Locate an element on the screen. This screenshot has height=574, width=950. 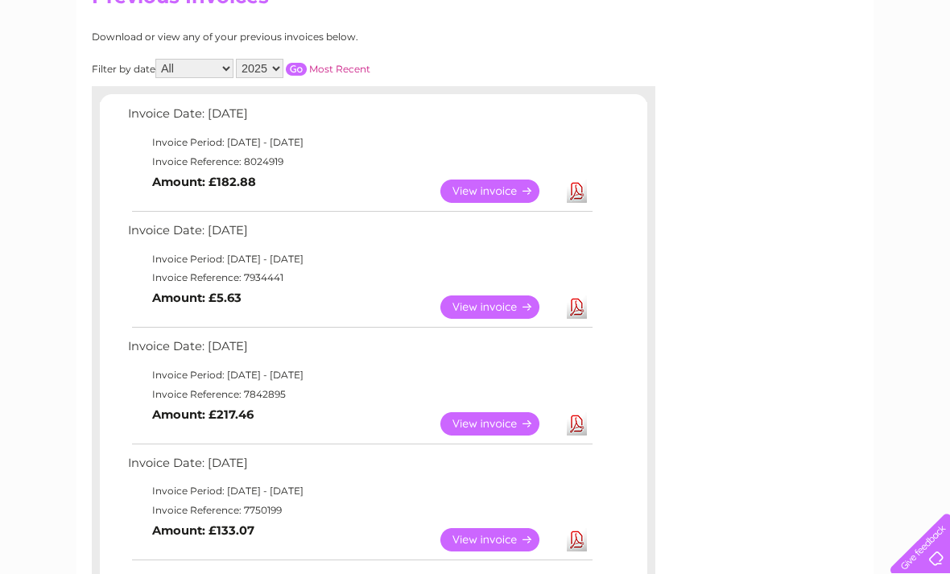
div: Download or view any of your previous invoices below. is located at coordinates (303, 37).